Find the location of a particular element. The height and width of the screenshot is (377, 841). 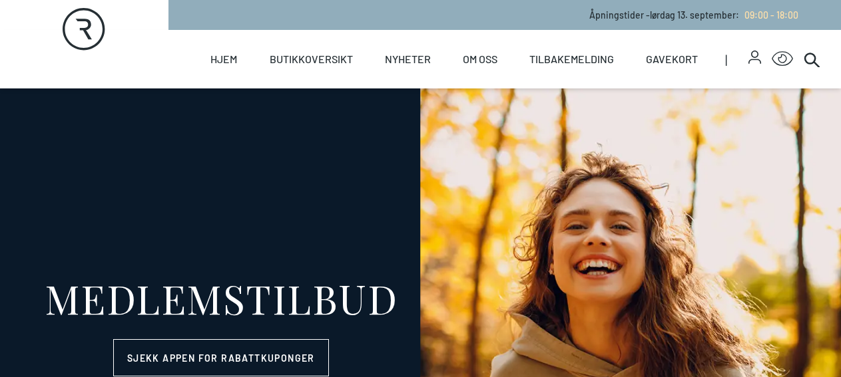

a: Gavekort is located at coordinates (671, 59).